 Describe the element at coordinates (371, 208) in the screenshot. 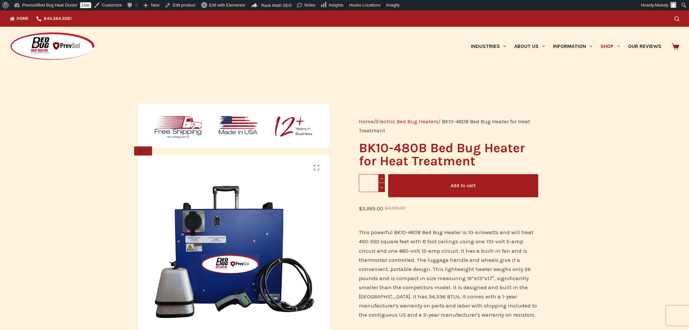

I see `bdi: 3,995.00` at that location.